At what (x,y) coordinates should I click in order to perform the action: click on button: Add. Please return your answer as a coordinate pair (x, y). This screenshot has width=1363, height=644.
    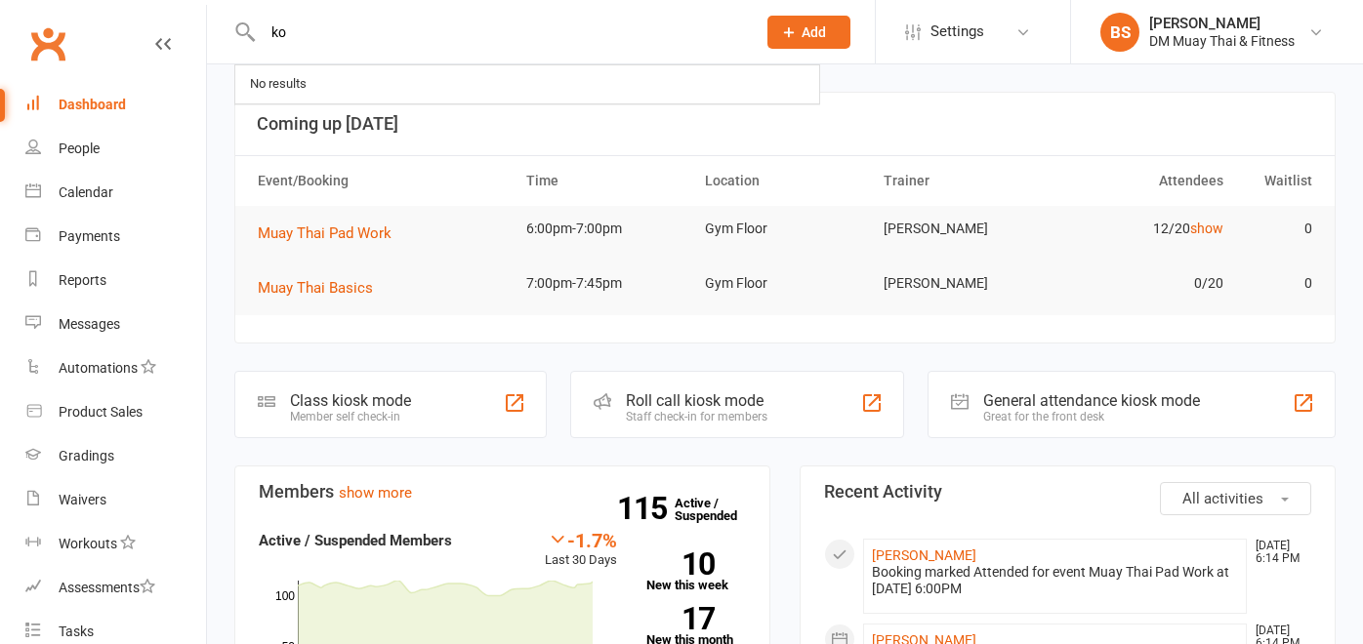
    Looking at the image, I should click on (808, 32).